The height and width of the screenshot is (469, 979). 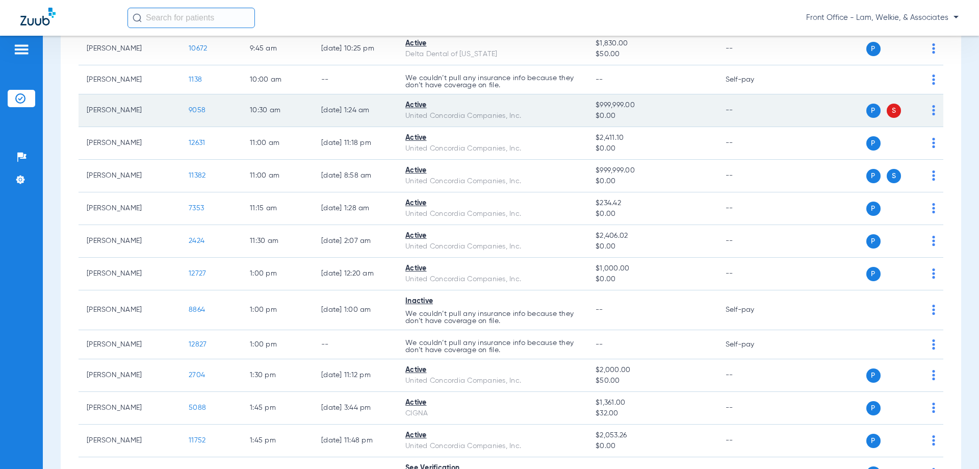 What do you see at coordinates (278, 49) in the screenshot?
I see `td: 9:45 AM` at bounding box center [278, 49].